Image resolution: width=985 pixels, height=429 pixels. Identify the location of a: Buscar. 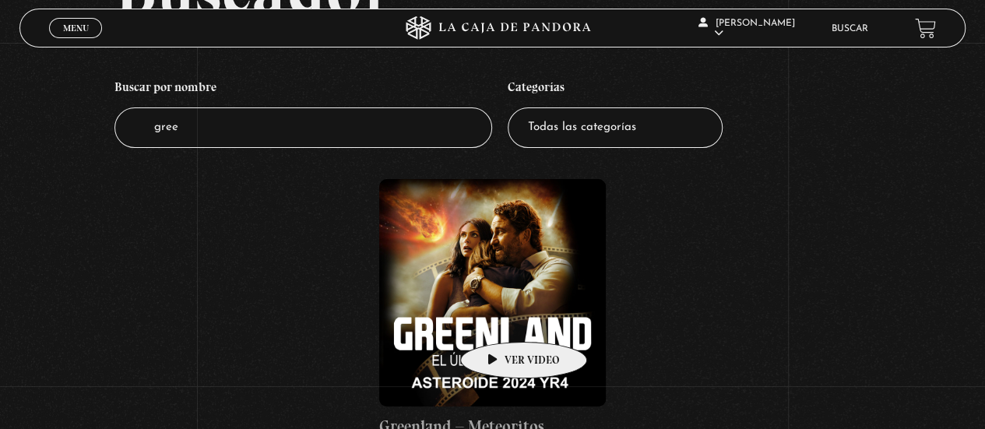
(849, 29).